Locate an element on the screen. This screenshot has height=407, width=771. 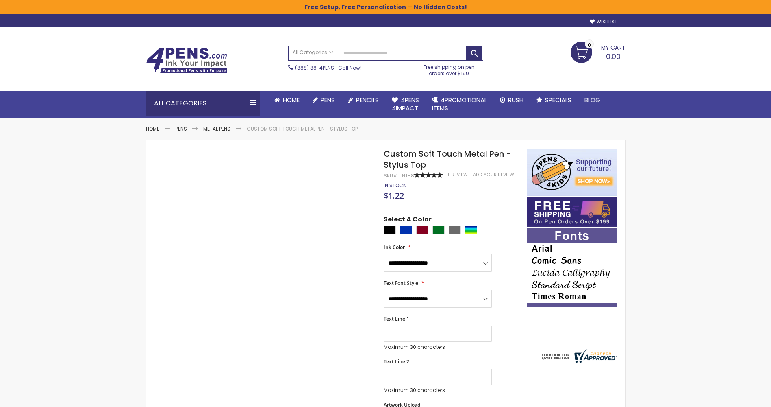
span: 1 is located at coordinates (448, 174).